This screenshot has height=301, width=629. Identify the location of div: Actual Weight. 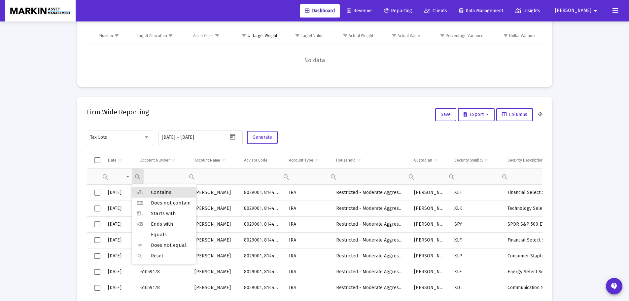
(361, 36).